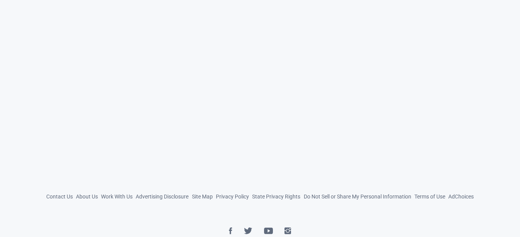 The image size is (520, 237). I want to click on a: AdChoices, so click(461, 197).